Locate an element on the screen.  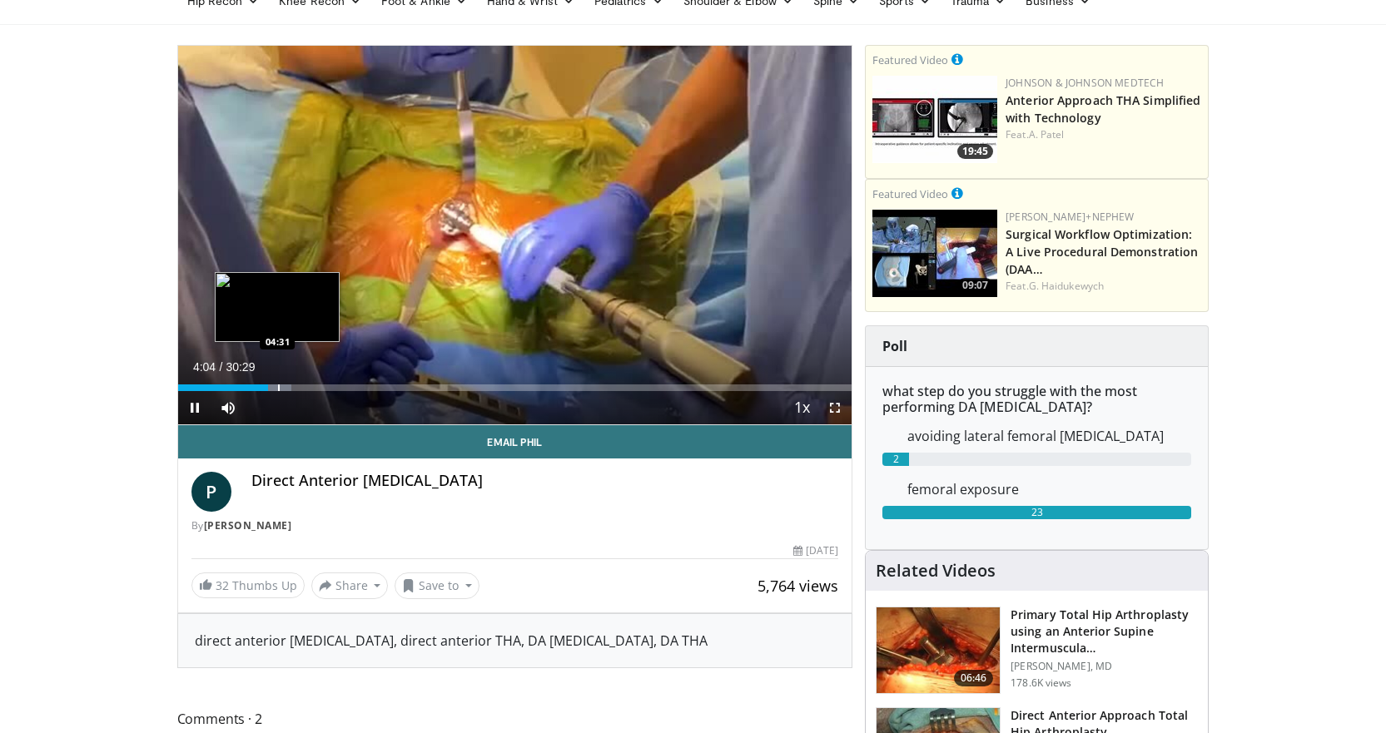
strong: Poll is located at coordinates (895, 346).